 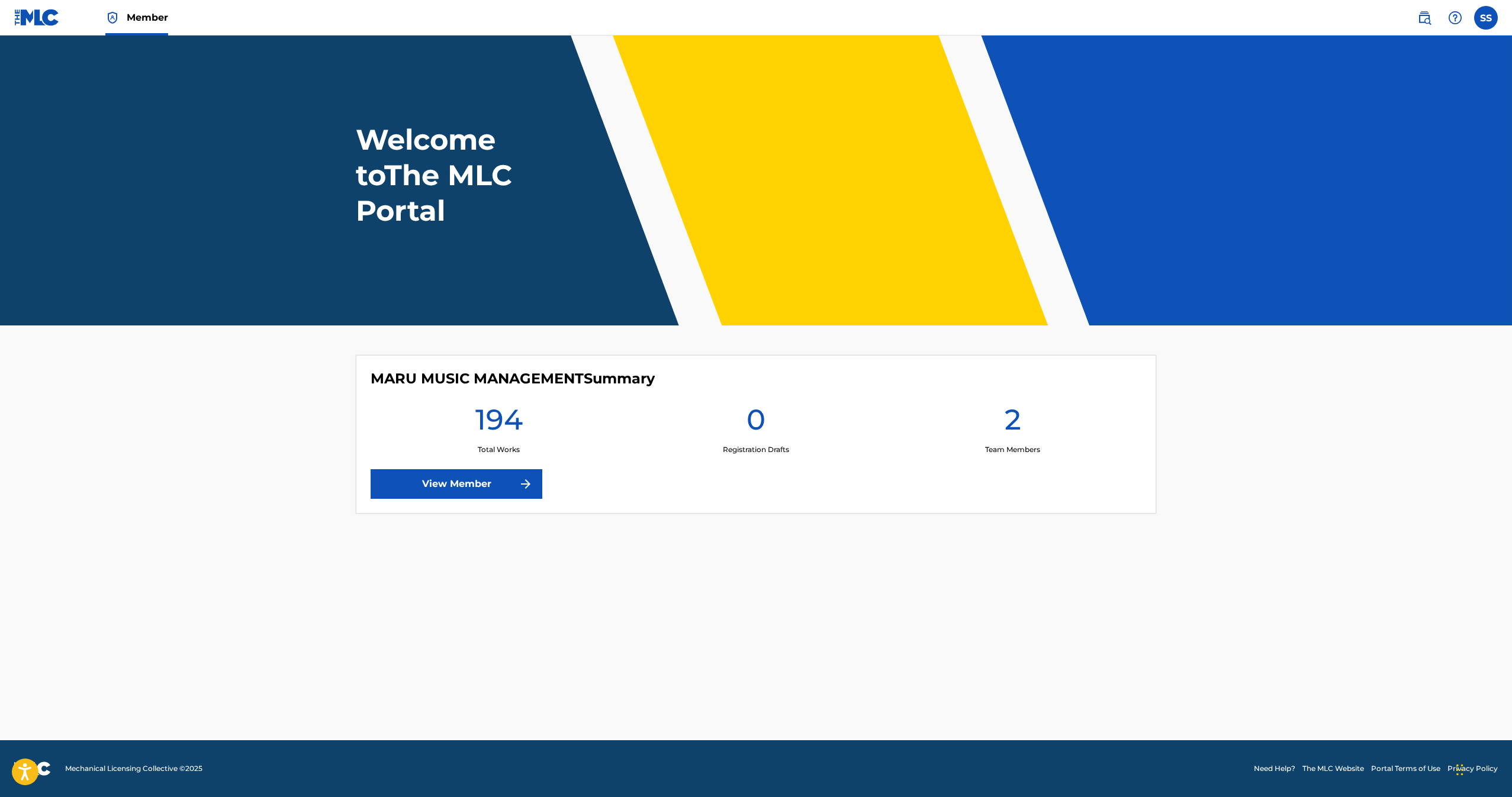 What do you see at coordinates (756, 423) in the screenshot?
I see `h1: 0` at bounding box center [756, 423].